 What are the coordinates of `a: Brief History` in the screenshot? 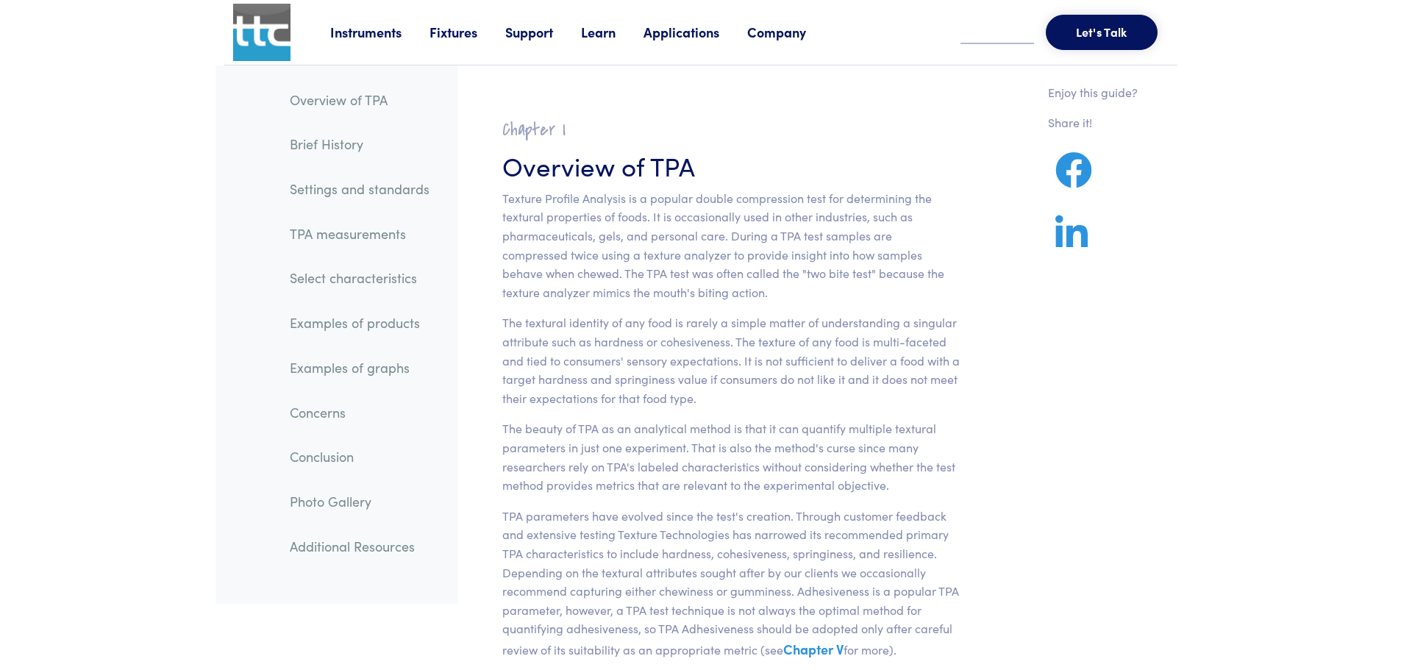 It's located at (360, 144).